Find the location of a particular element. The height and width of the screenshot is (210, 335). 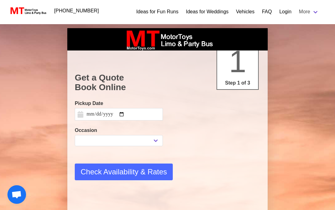

img: MotorToys Logo is located at coordinates (28, 11).